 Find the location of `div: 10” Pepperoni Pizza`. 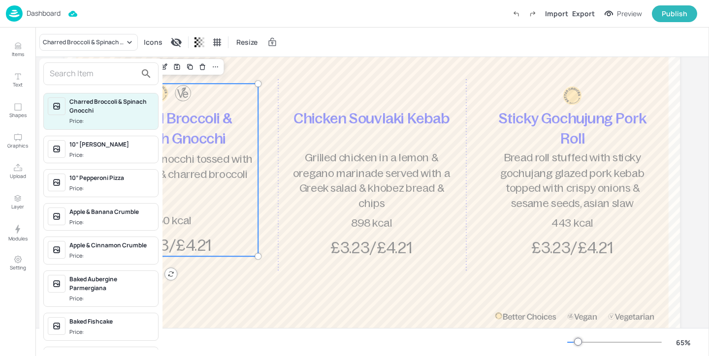

div: 10” Pepperoni Pizza is located at coordinates (112, 178).